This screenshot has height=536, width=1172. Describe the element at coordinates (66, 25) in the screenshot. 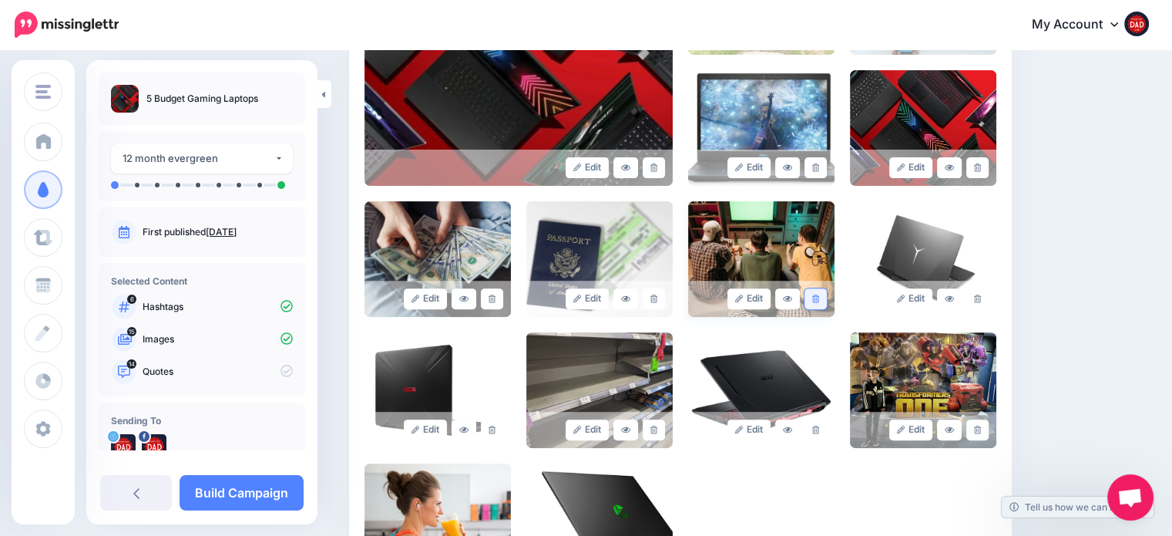

I see `img: Missinglettr` at that location.